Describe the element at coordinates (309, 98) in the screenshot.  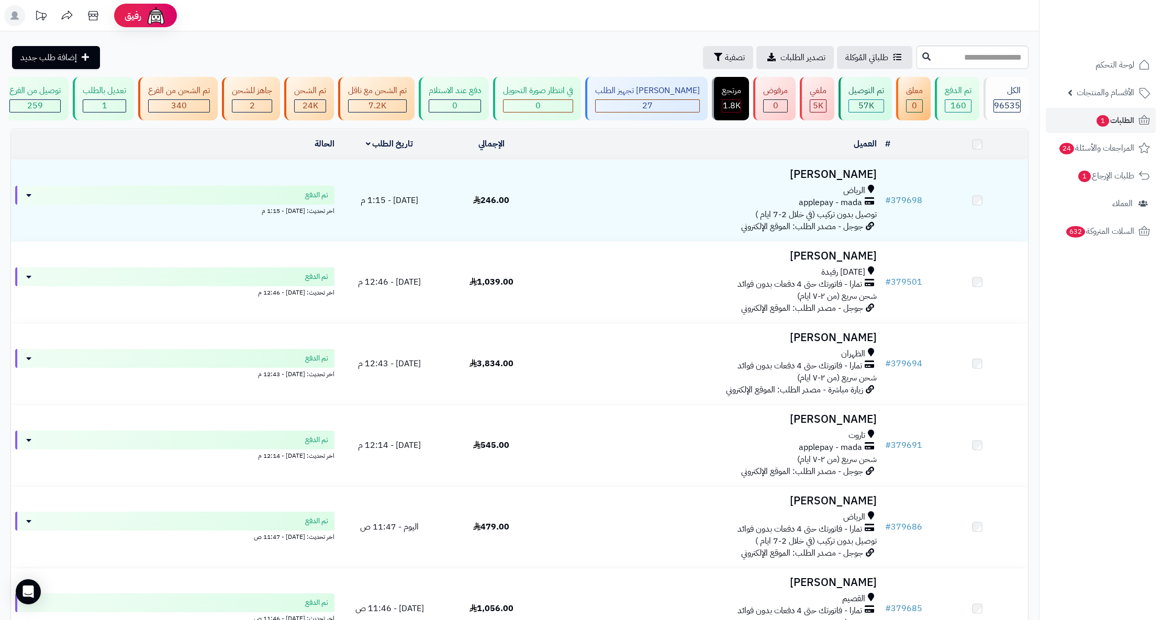
I see `a: تم الشحن 24K` at that location.